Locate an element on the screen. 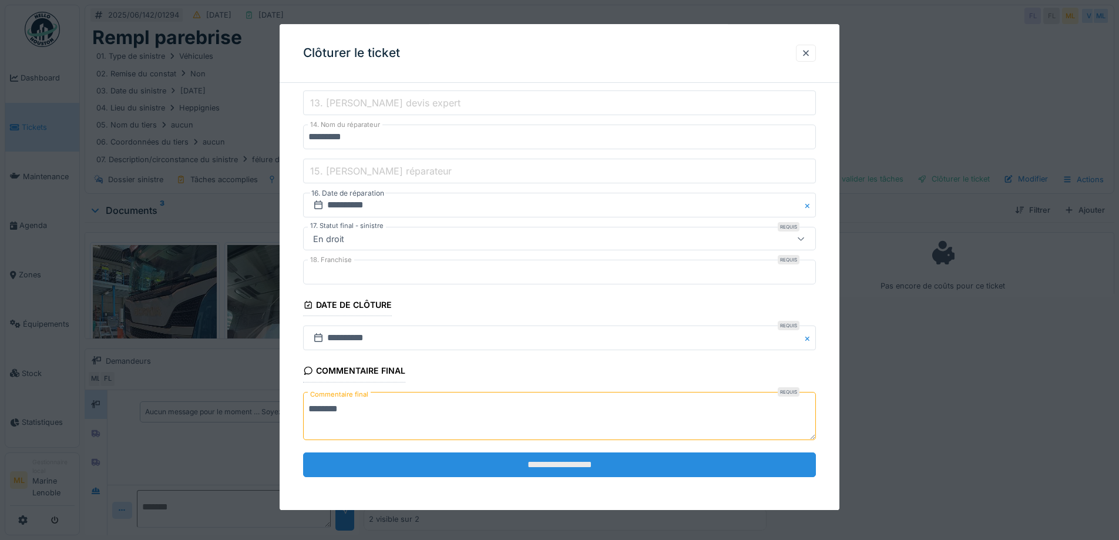 The width and height of the screenshot is (1119, 540). label: 18. Franchise is located at coordinates (331, 260).